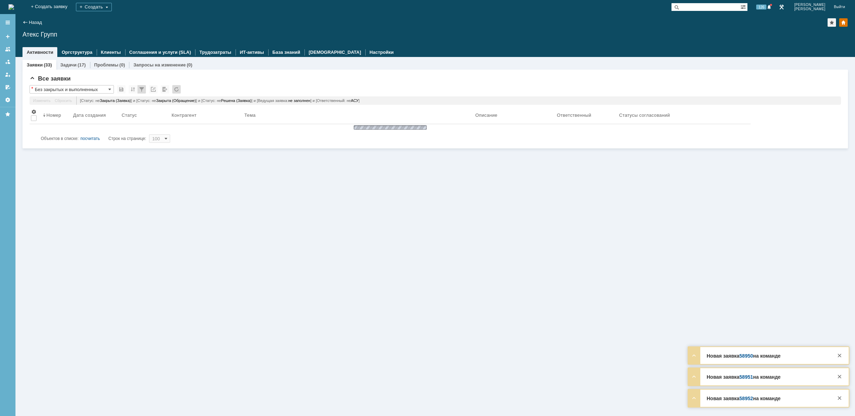 This screenshot has width=855, height=416. What do you see at coordinates (762, 7) in the screenshot?
I see `span: 126` at bounding box center [762, 7].